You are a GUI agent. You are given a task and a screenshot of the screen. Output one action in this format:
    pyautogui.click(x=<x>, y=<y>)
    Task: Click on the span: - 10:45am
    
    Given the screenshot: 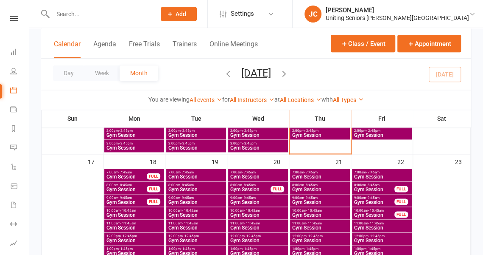 What is the action you would take?
    pyautogui.click(x=314, y=210)
    